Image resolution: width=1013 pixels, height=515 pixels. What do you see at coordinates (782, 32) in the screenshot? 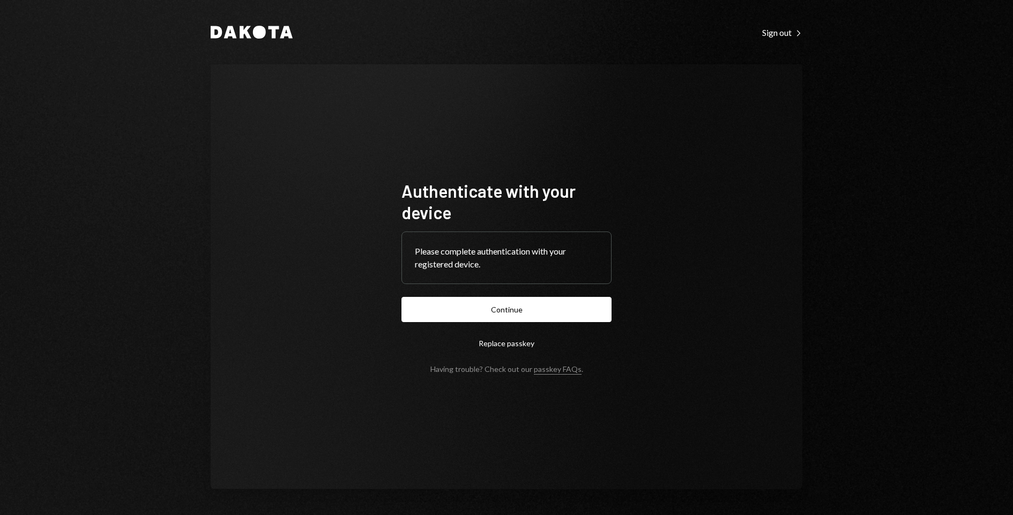
I see `a: Sign out` at bounding box center [782, 32].